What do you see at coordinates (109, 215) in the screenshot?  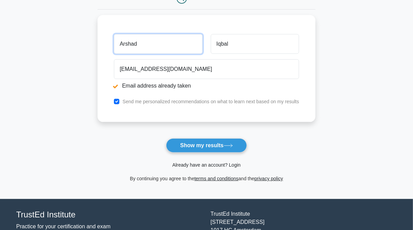 I see `h4: TrustEd Institute` at bounding box center [109, 215].